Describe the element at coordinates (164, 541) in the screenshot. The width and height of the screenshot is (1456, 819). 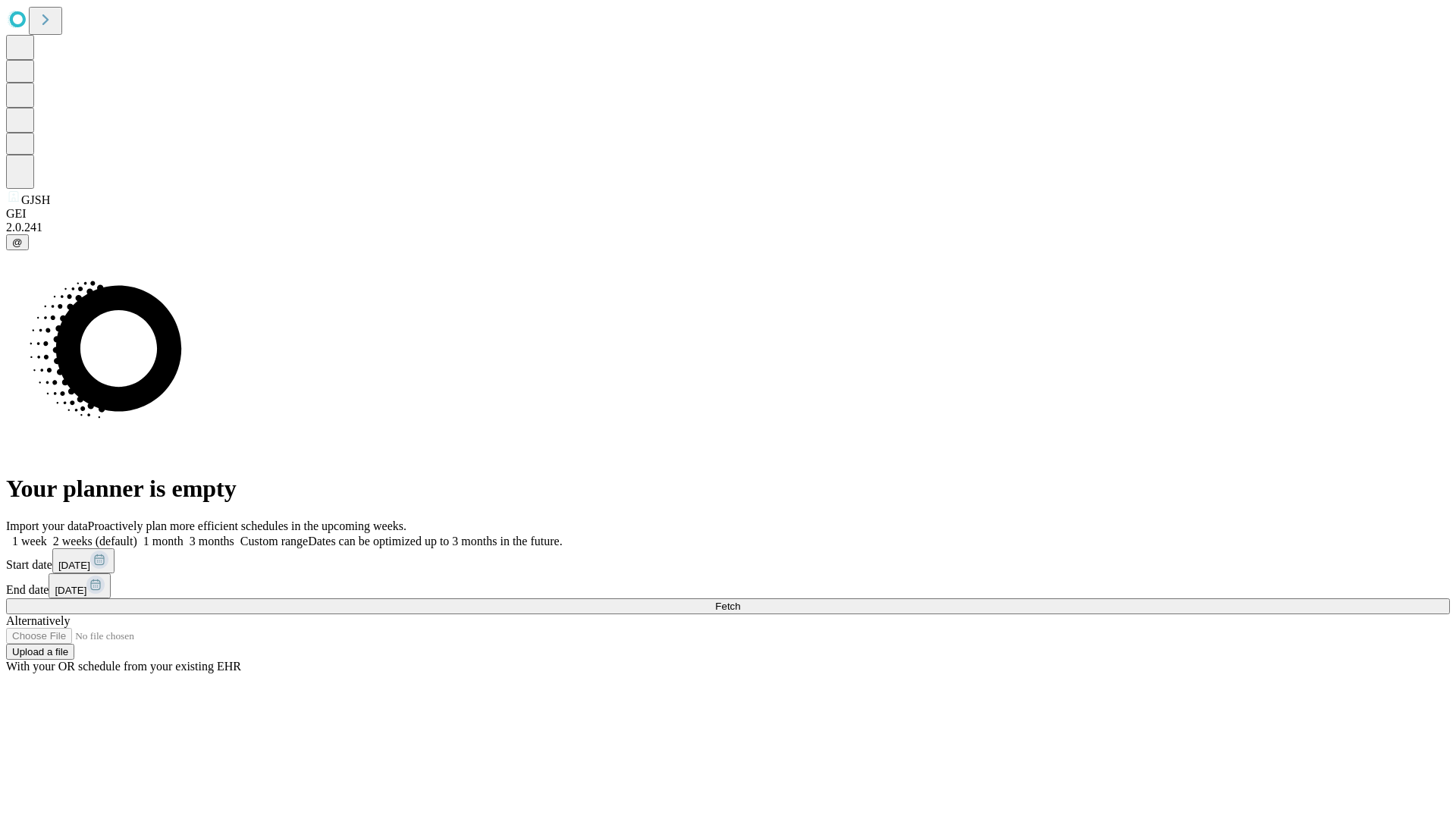
I see `span: 1 month` at that location.